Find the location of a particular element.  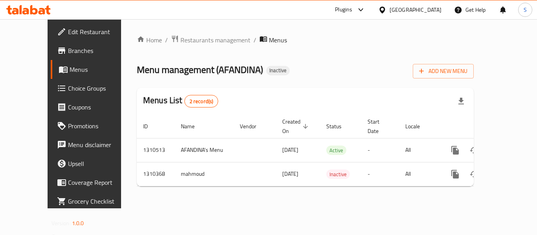

span: Active is located at coordinates (336, 151).